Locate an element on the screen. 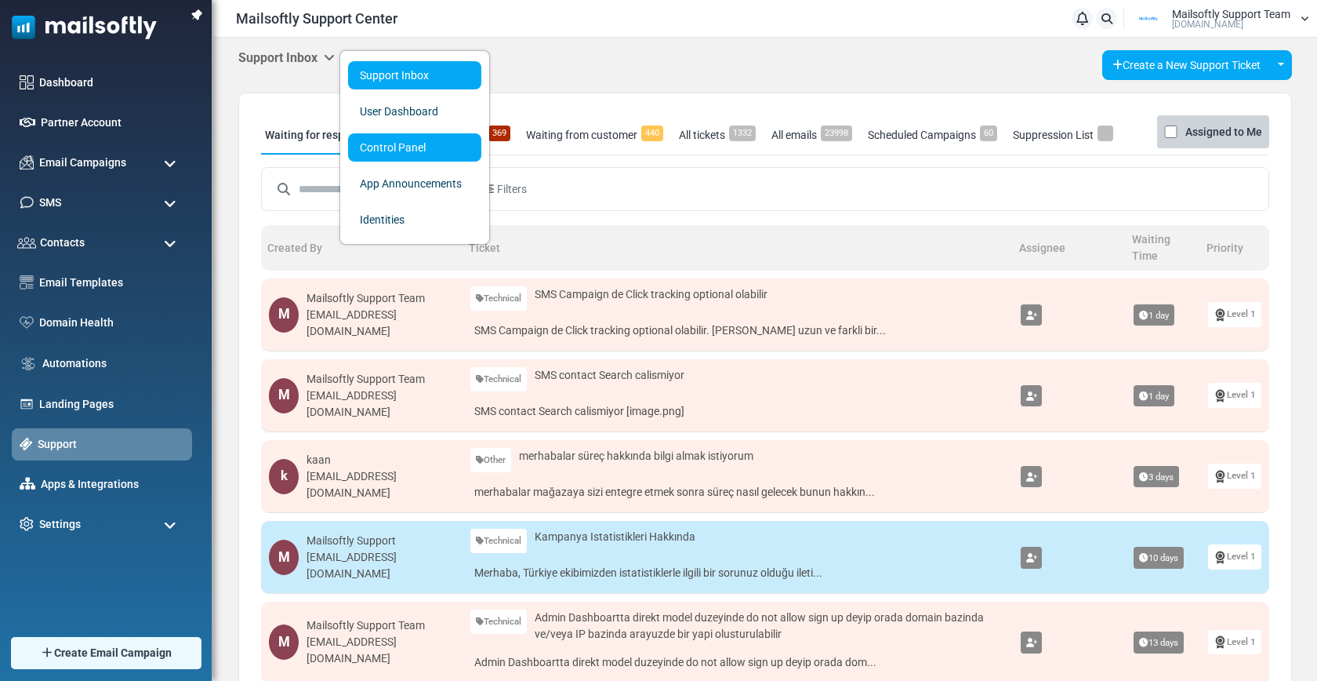  span: Email Campaigns is located at coordinates (82, 162).